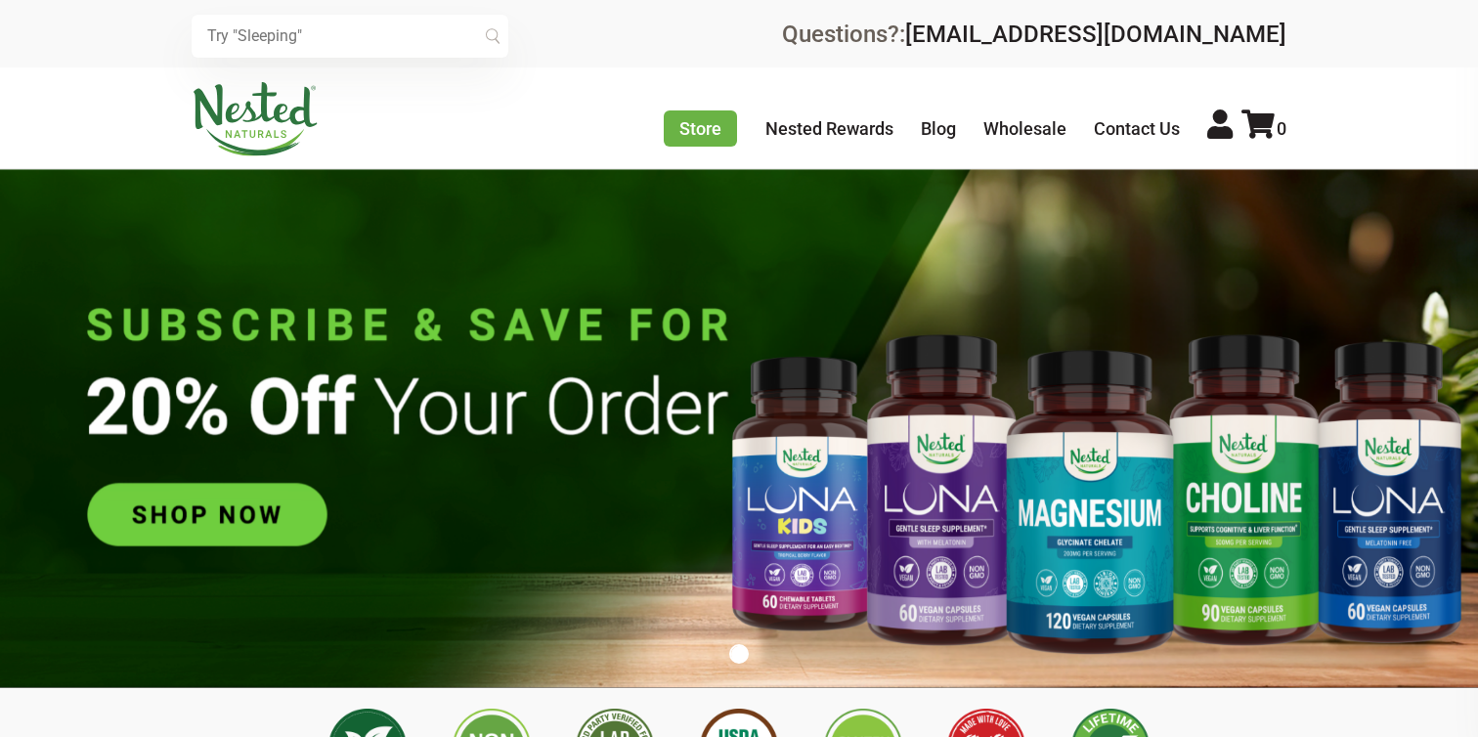 The width and height of the screenshot is (1478, 737). Describe the element at coordinates (255, 119) in the screenshot. I see `img: Nested Naturals` at that location.